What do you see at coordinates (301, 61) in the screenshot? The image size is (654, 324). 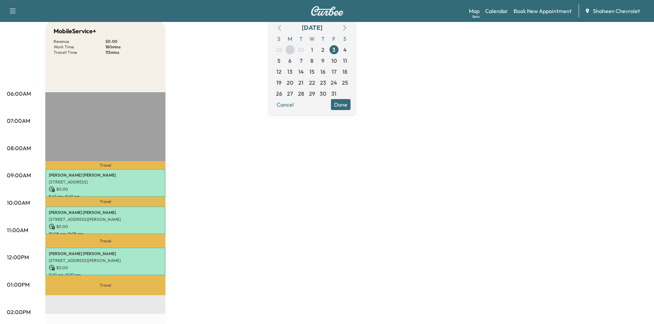 I see `span: 7` at bounding box center [301, 61].